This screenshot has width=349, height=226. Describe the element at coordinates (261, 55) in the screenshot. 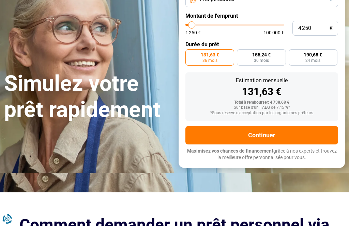

I see `span: 155,24 €` at that location.